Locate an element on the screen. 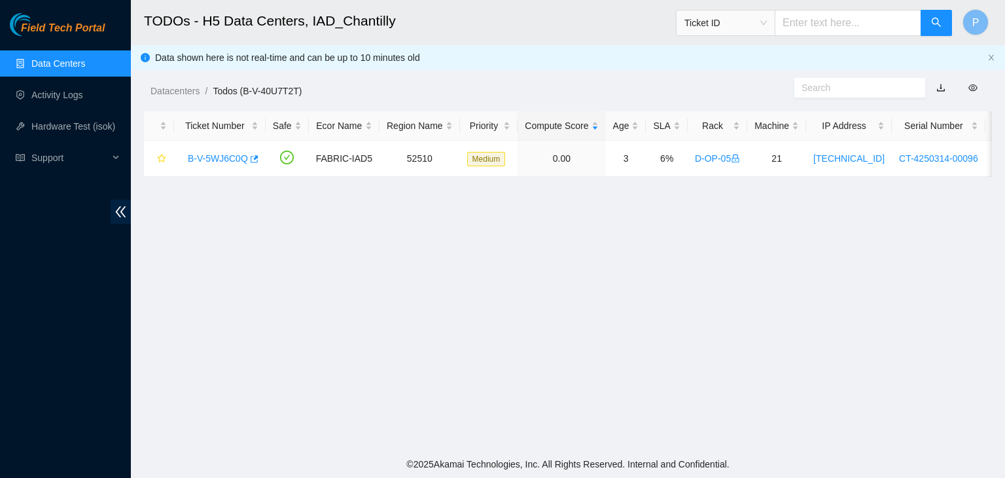 The height and width of the screenshot is (478, 1005). a: B-V-5WJ6C0Q is located at coordinates (218, 158).